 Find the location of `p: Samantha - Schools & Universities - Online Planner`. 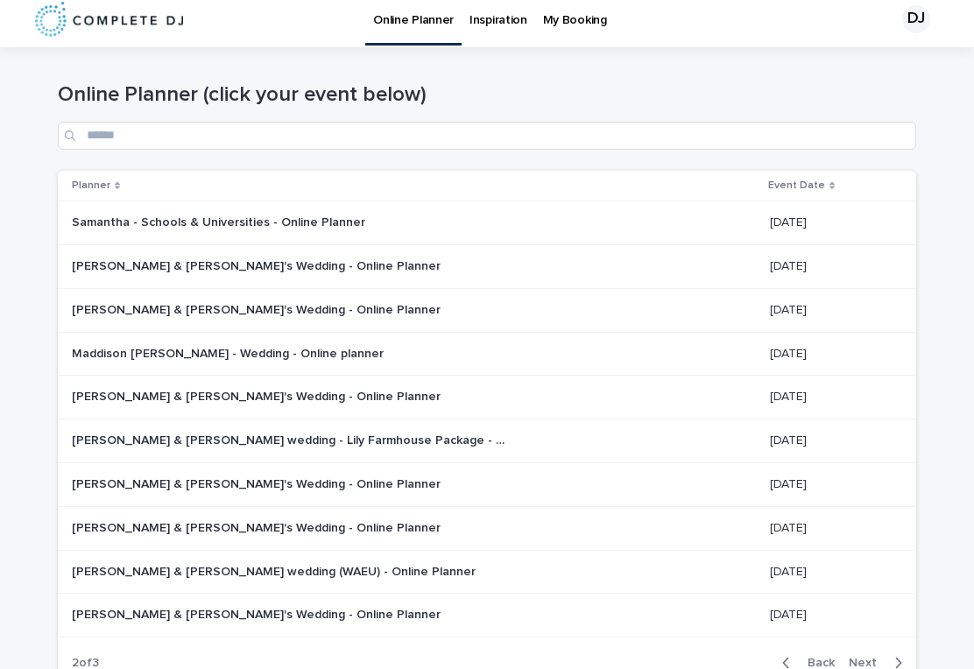

p: Samantha - Schools & Universities - Online Planner is located at coordinates (220, 221).